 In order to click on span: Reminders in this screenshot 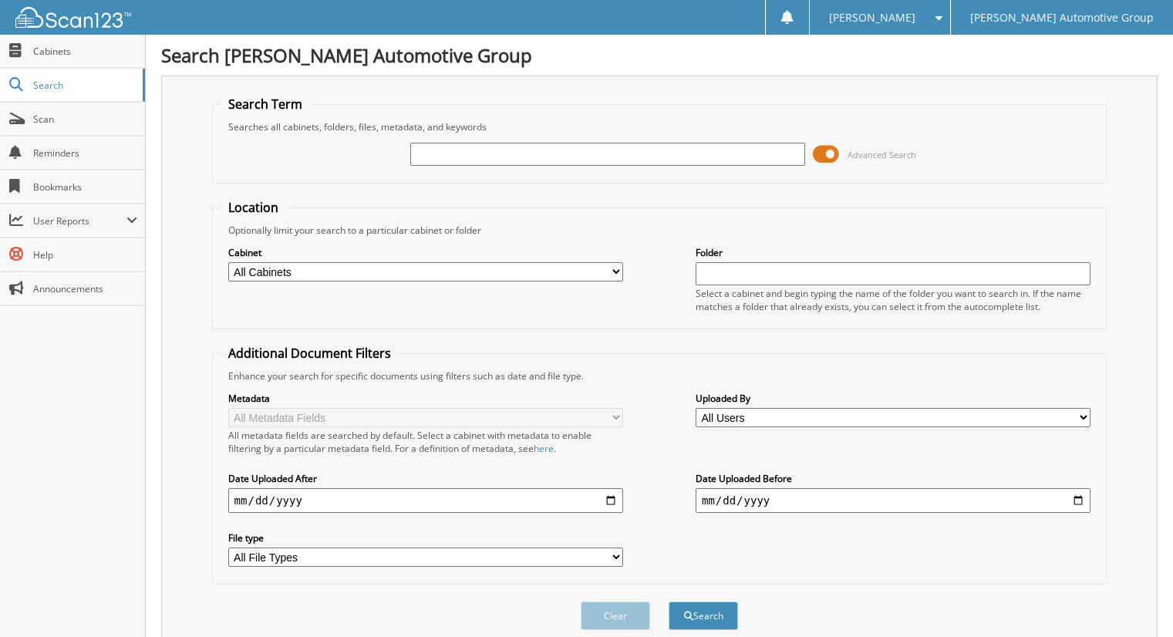, I will do `click(85, 153)`.